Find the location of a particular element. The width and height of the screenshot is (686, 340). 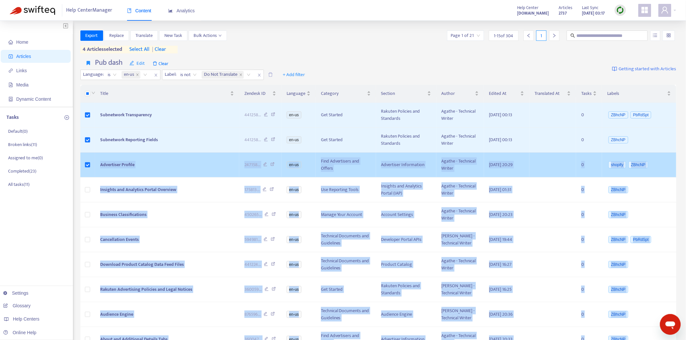

span: Clear is located at coordinates (160, 64).